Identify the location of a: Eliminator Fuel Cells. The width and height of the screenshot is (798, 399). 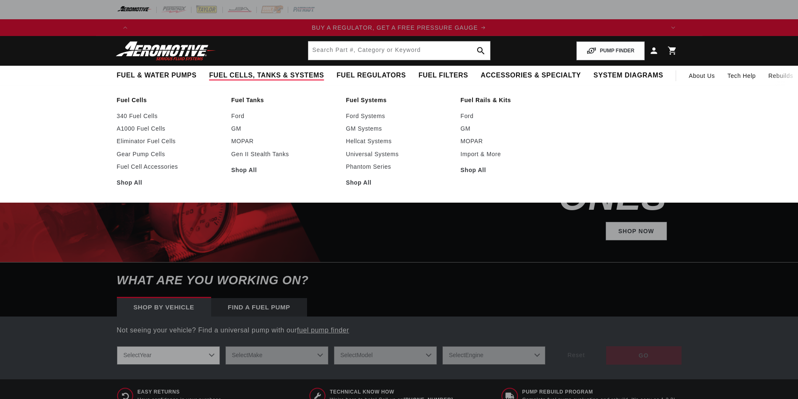
(170, 141).